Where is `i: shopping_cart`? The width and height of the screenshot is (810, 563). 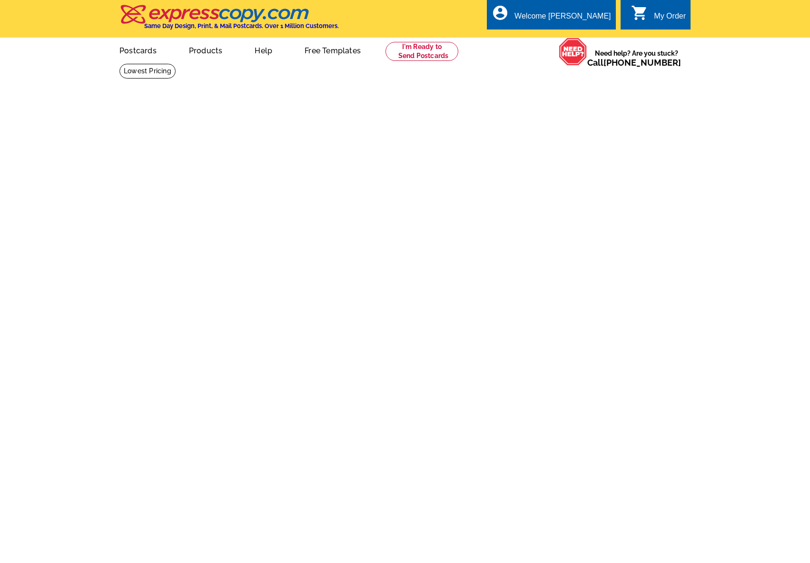 i: shopping_cart is located at coordinates (640, 13).